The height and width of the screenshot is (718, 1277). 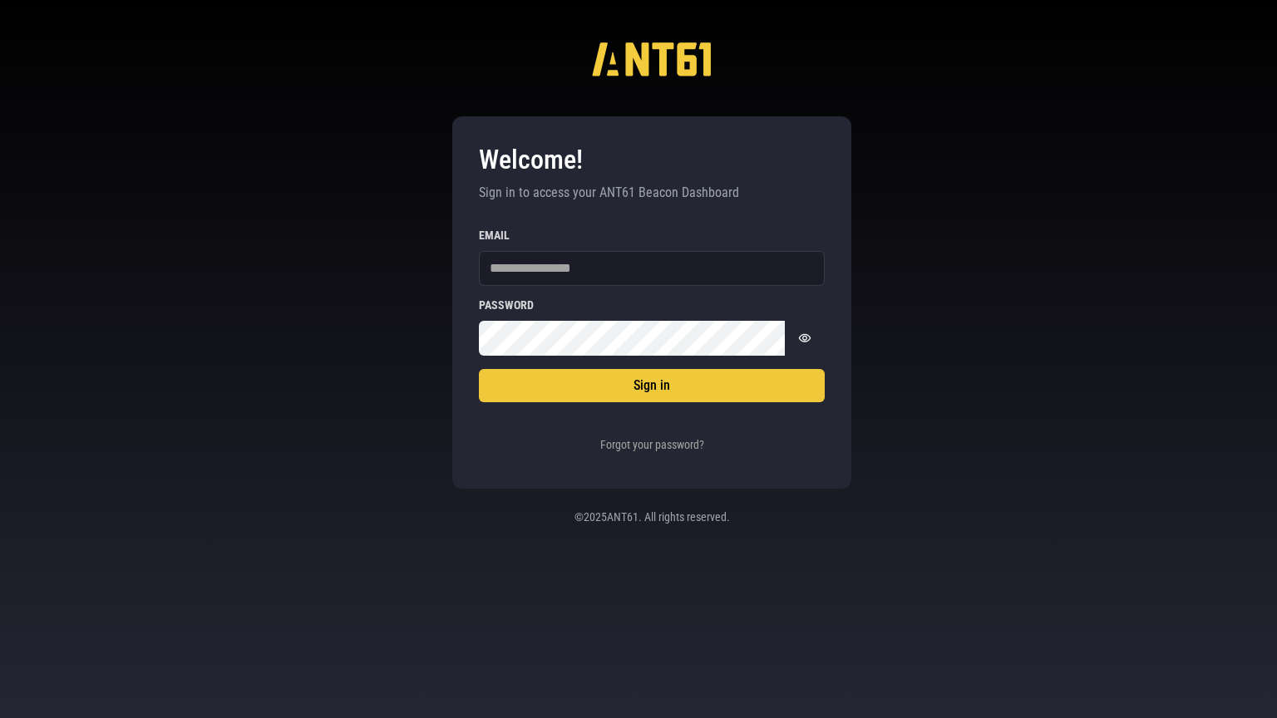 I want to click on button: Show password, so click(x=805, y=338).